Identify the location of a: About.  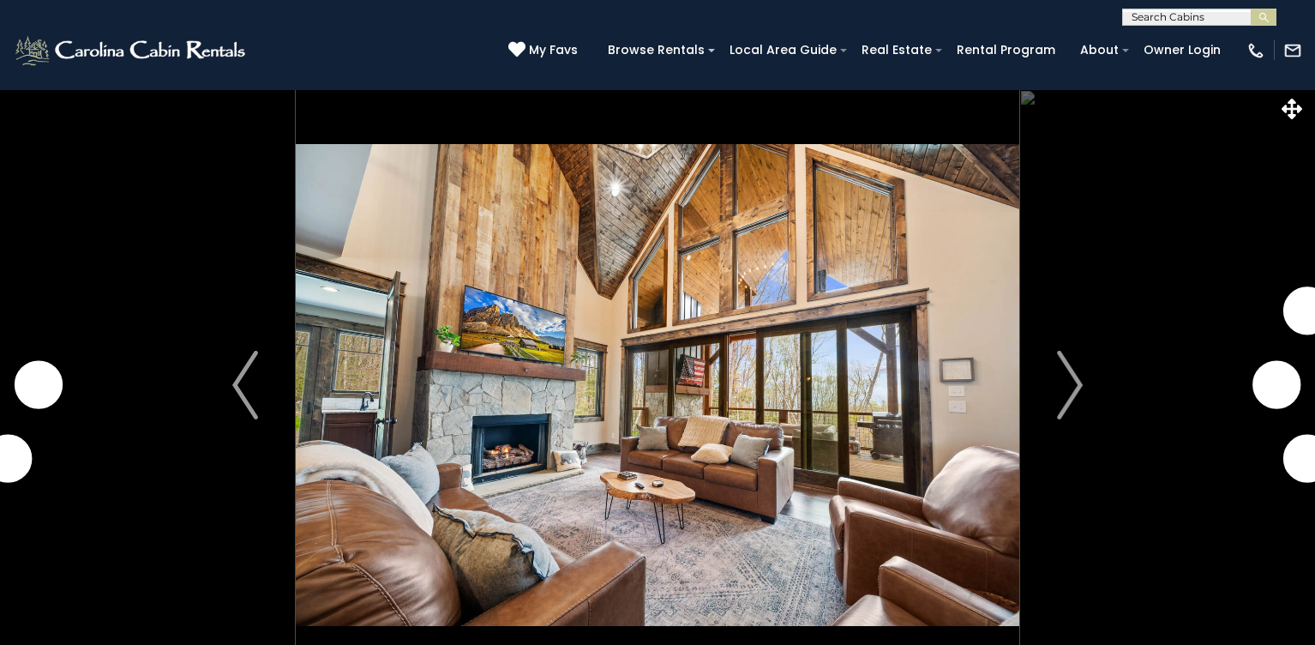
(1099, 50).